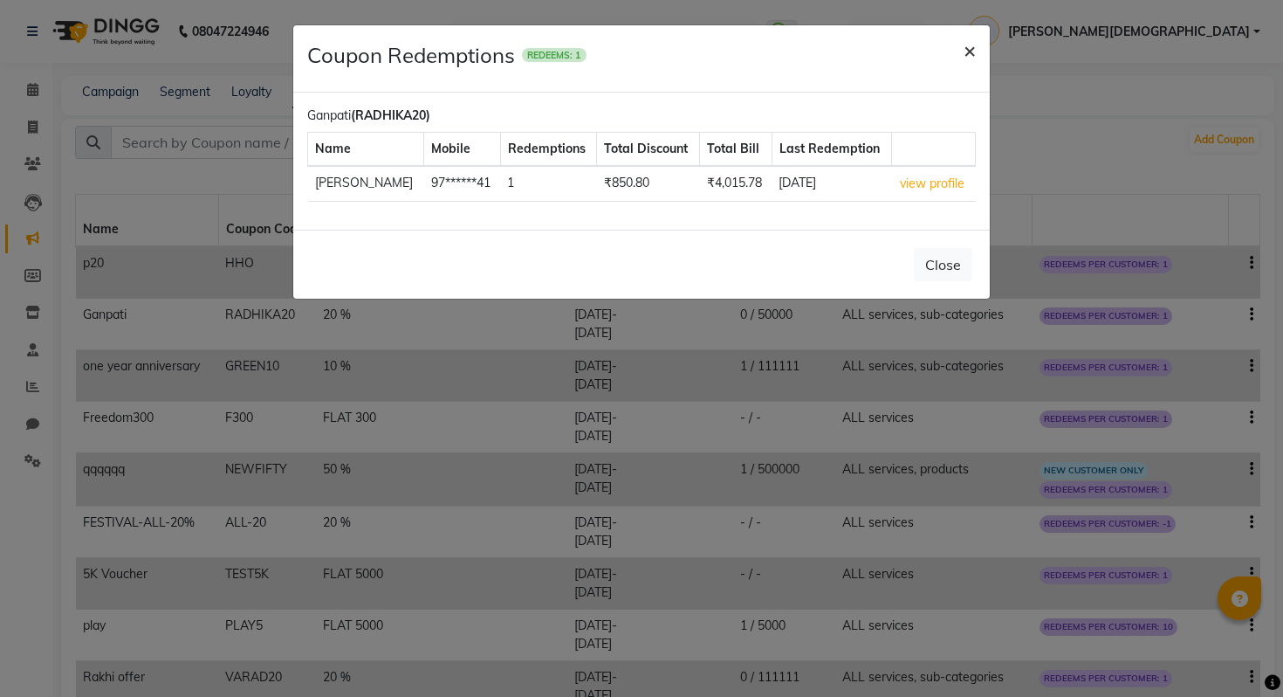  Describe the element at coordinates (649, 183) in the screenshot. I see `td: ₹850.80` at that location.